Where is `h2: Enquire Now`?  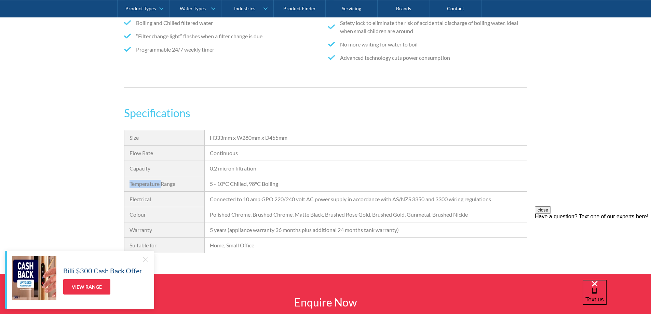 h2: Enquire Now is located at coordinates (326, 303).